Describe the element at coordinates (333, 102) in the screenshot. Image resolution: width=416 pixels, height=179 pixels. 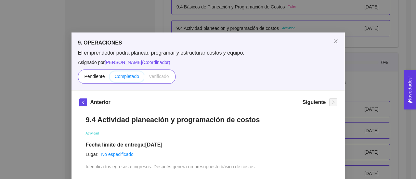
I see `button: right` at that location.